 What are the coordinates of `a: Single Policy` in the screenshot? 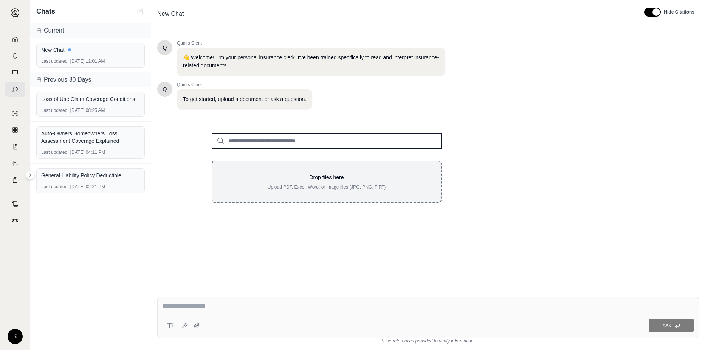 It's located at (15, 113).